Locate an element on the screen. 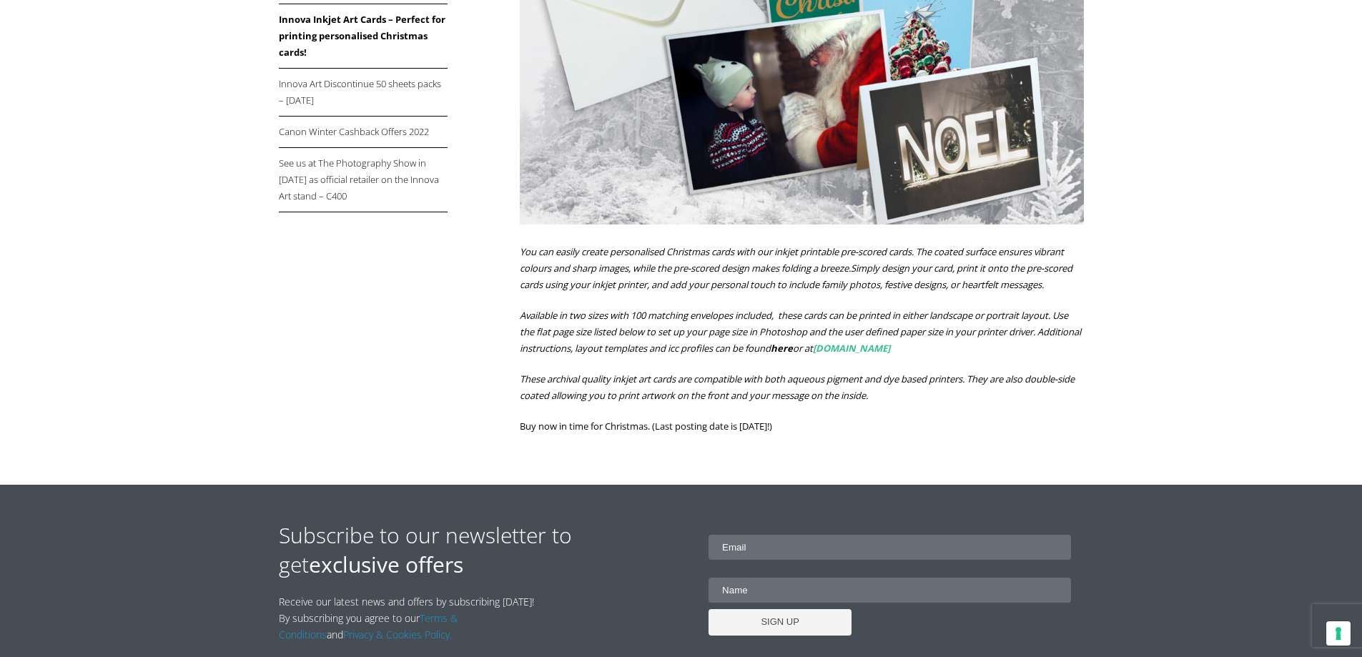  input: SIGN UP is located at coordinates (780, 622).